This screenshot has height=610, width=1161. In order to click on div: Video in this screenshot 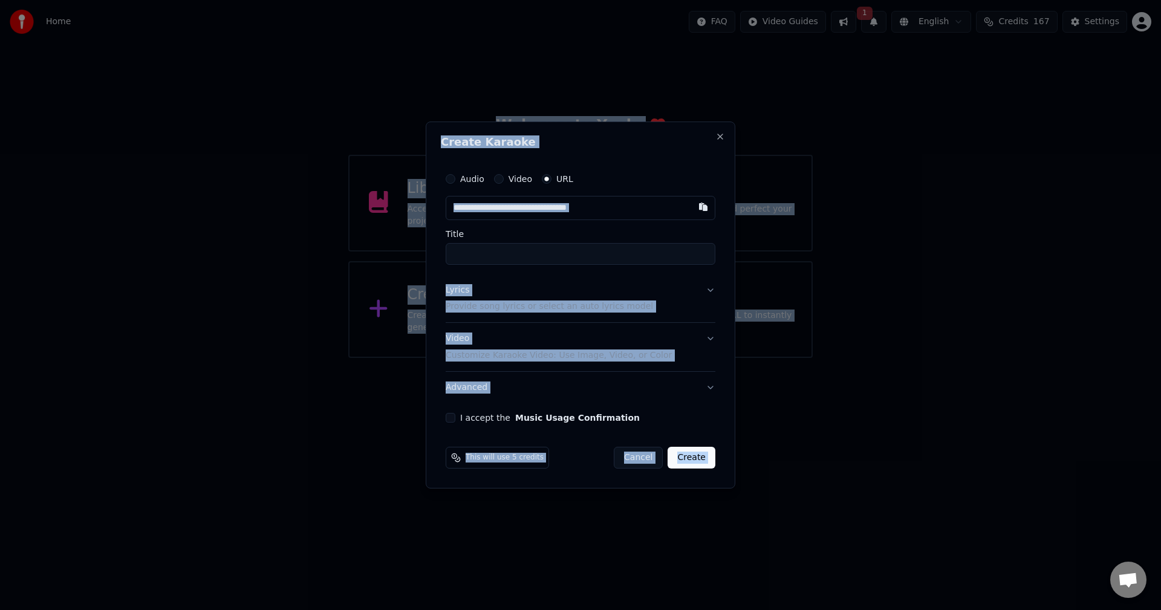, I will do `click(559, 348)`.